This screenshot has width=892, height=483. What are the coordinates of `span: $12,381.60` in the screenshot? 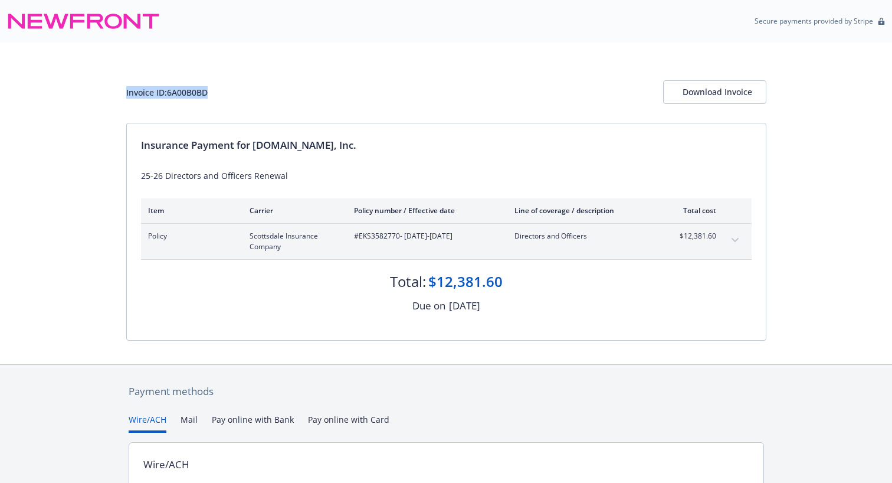 It's located at (694, 236).